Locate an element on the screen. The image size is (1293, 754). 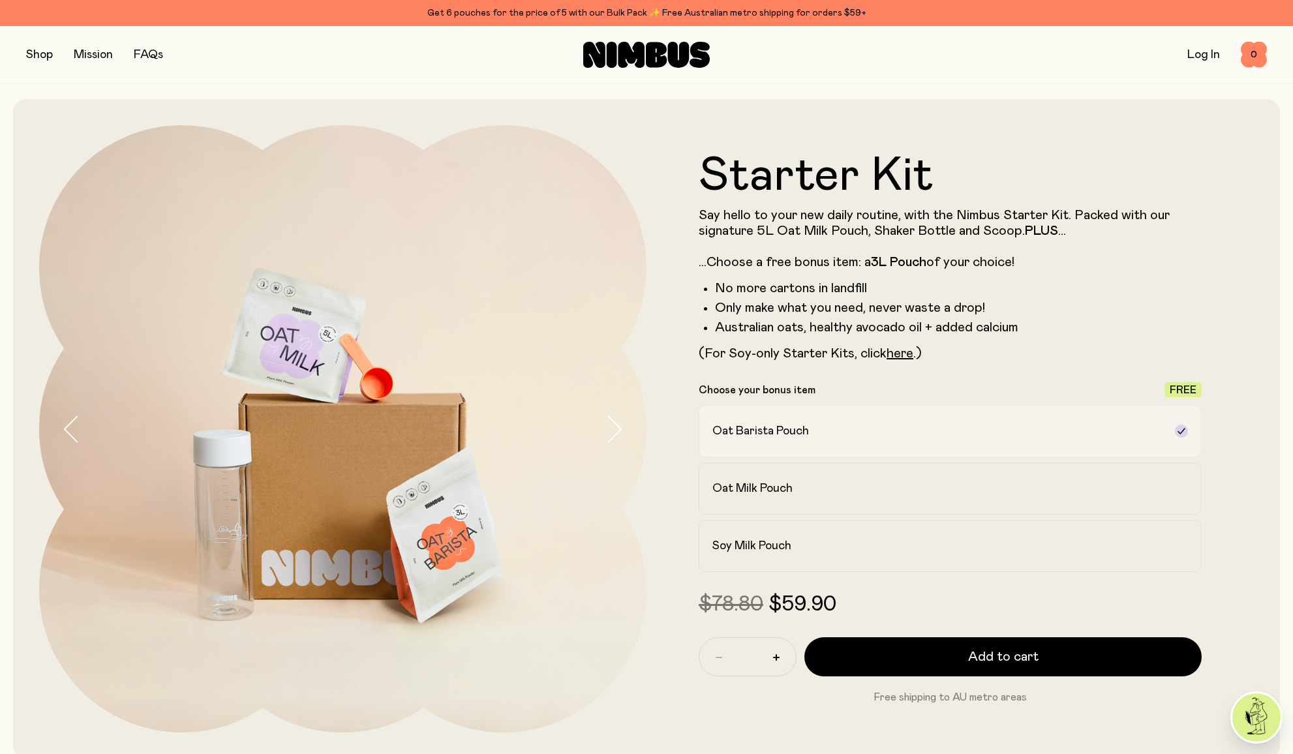
a: here is located at coordinates (899, 353).